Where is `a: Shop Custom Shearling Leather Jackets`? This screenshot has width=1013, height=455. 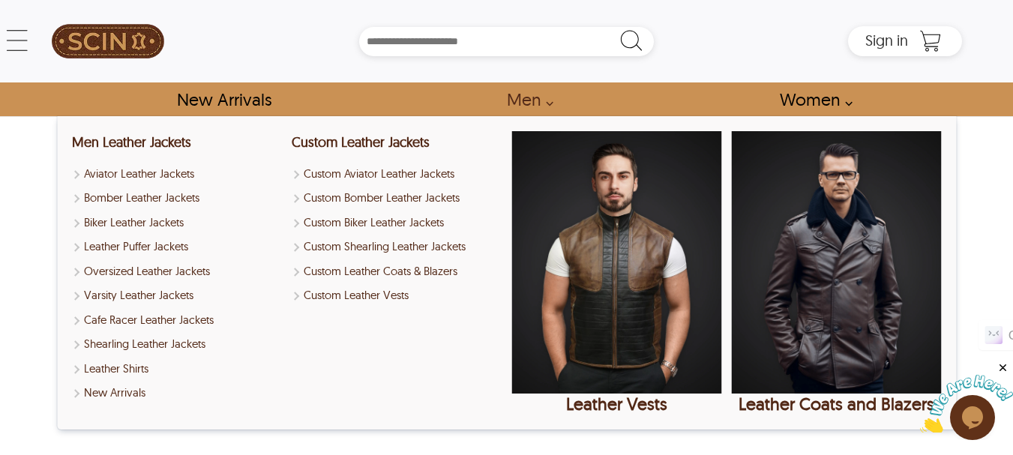
a: Shop Custom Shearling Leather Jackets is located at coordinates (397, 247).